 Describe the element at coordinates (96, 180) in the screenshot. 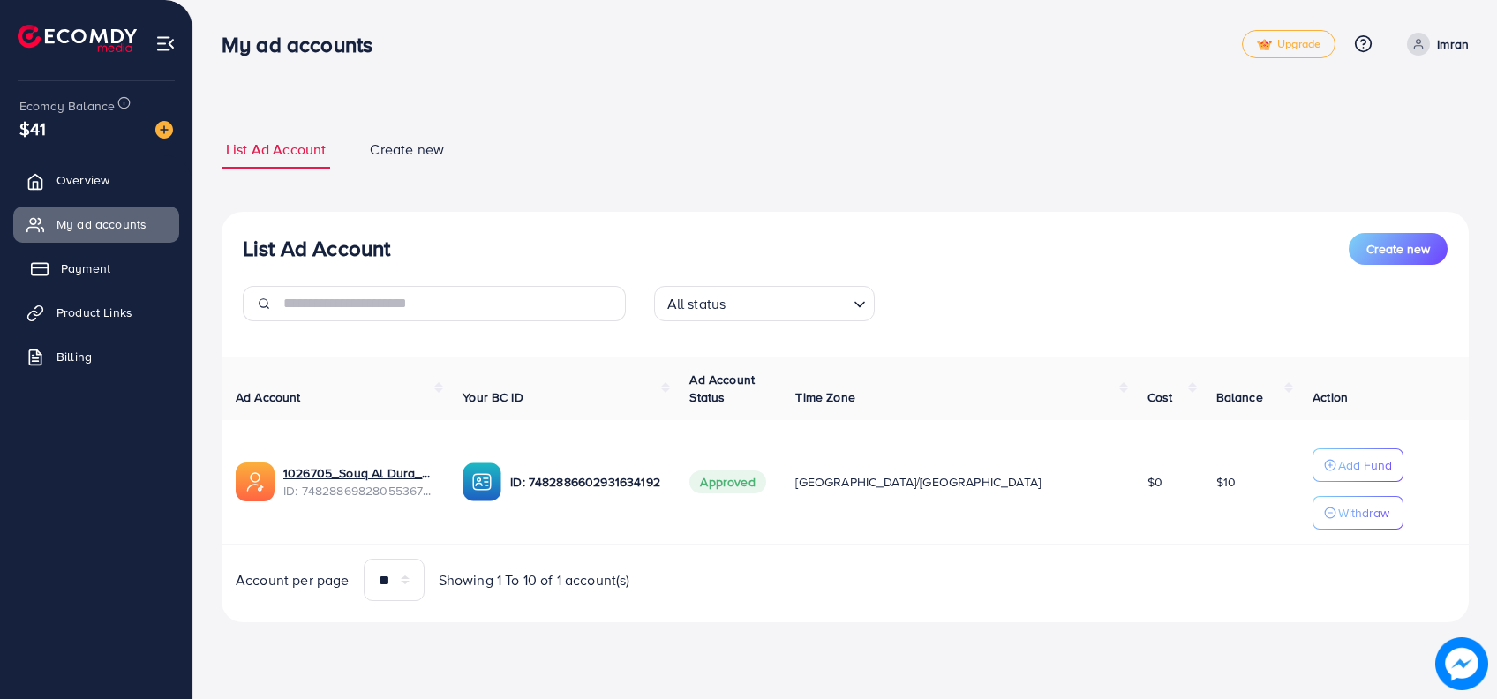

I see `a: Overview` at that location.